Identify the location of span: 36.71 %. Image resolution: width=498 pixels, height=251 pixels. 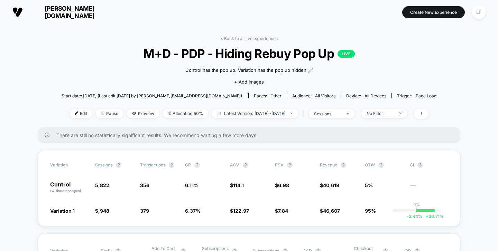
(433, 216).